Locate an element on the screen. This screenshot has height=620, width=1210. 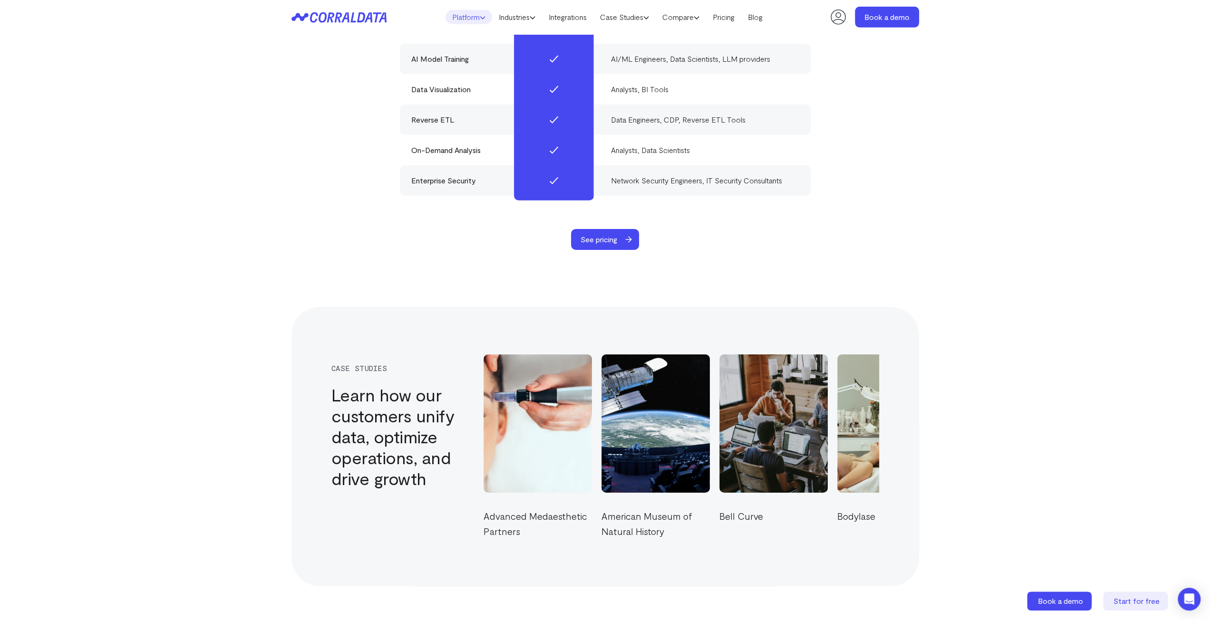
a: See pricing is located at coordinates (609, 240).